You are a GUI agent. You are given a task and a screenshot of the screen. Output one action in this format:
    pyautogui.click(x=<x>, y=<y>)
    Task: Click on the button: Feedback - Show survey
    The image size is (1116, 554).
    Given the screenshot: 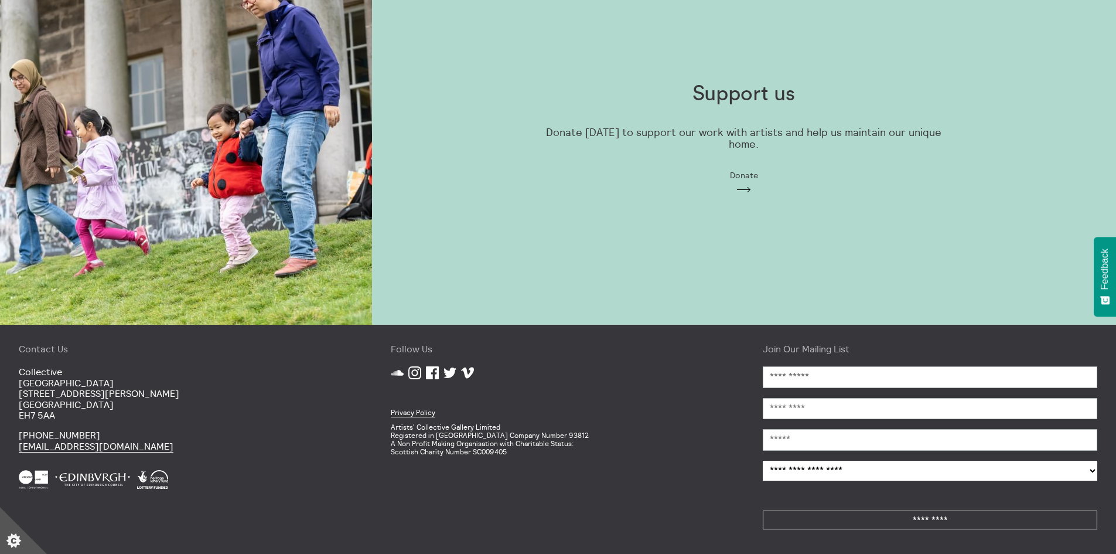 What is the action you would take?
    pyautogui.click(x=1105, y=277)
    